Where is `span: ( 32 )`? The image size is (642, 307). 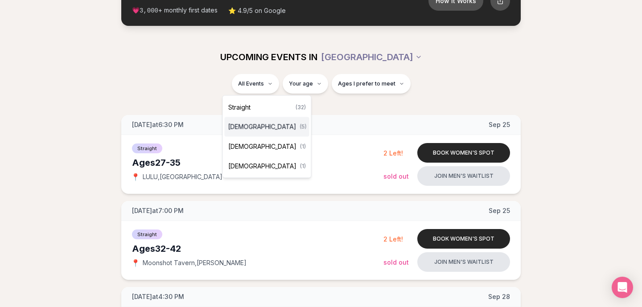
span: ( 32 ) is located at coordinates (301, 108).